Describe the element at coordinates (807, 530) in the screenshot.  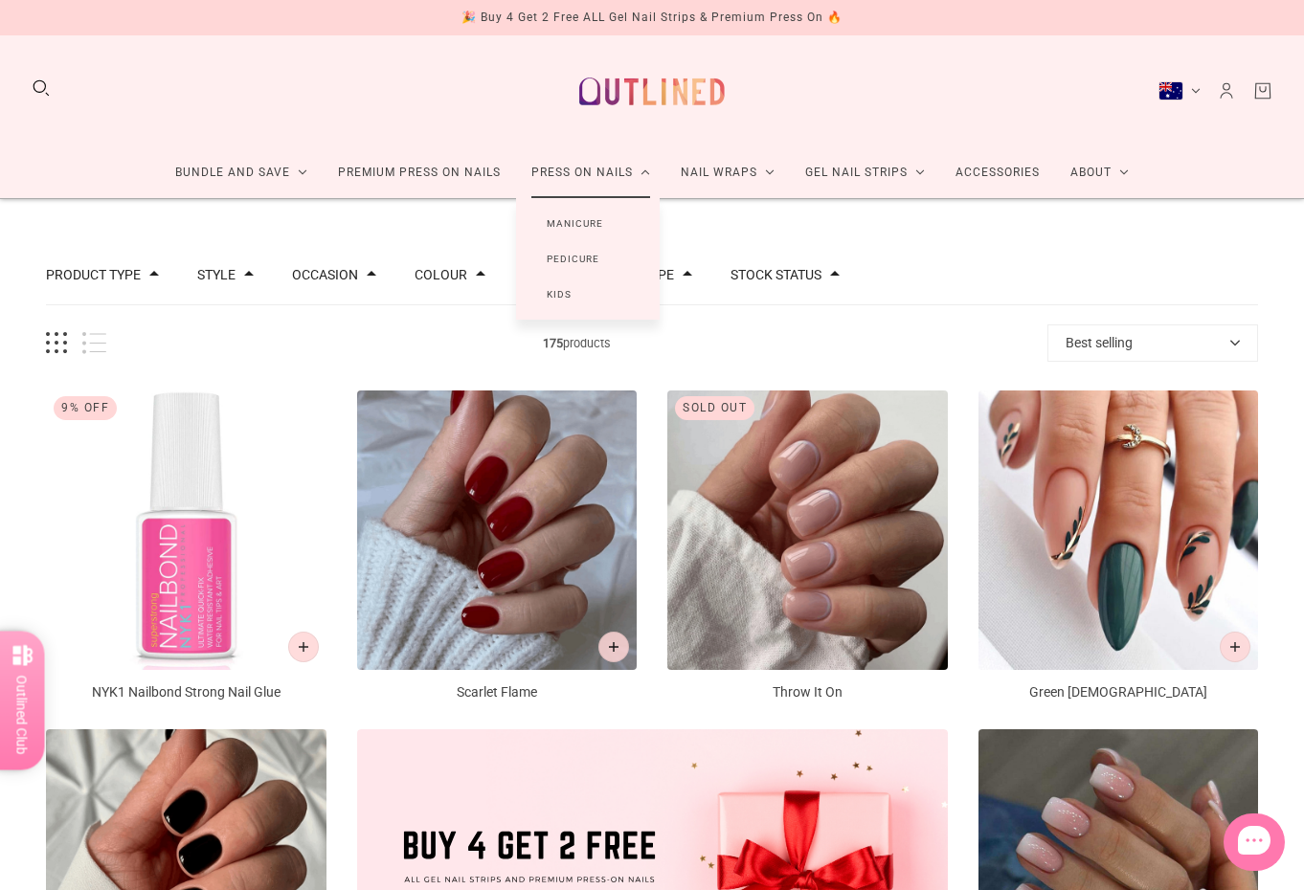
I see `img: Throw It On-Press on Manicure-Outlined` at that location.